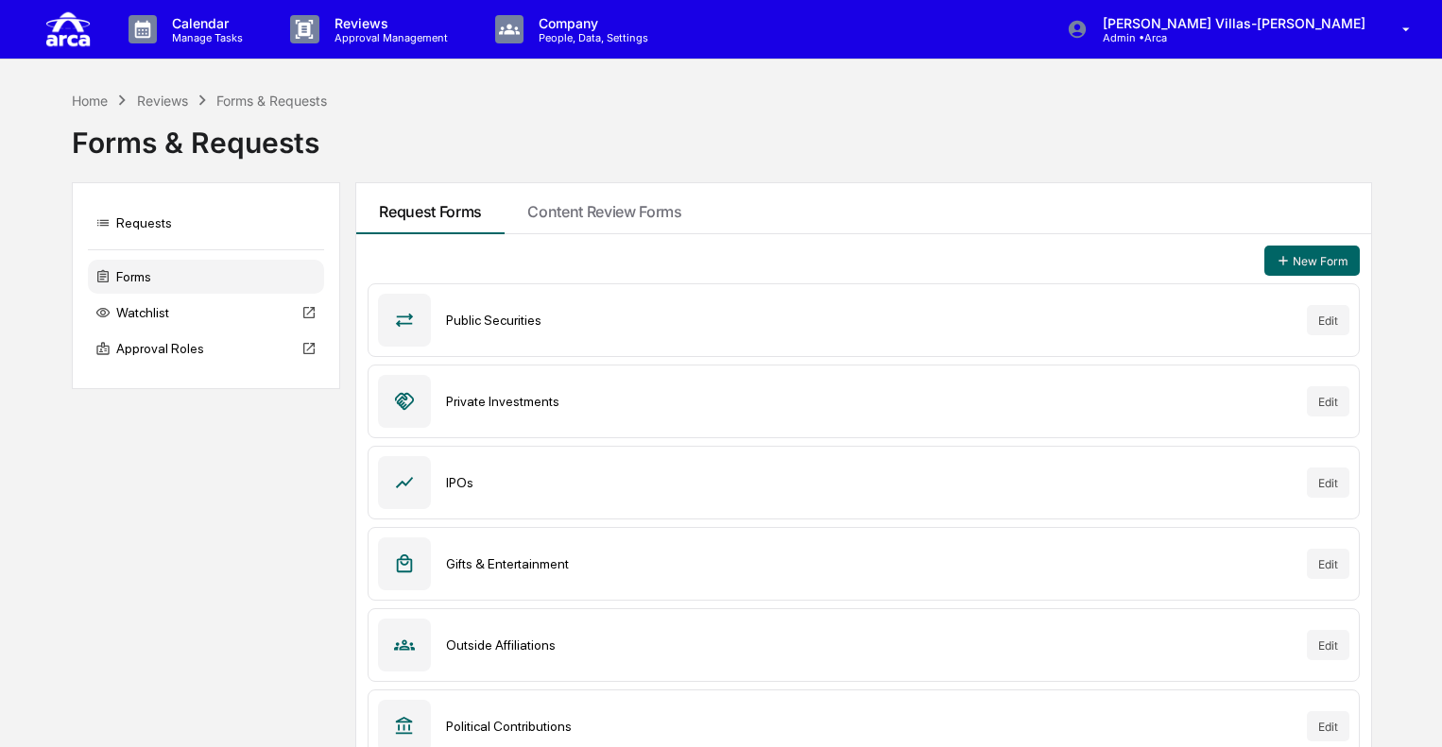  What do you see at coordinates (591, 38) in the screenshot?
I see `p: People, Data, Settings` at bounding box center [591, 38].